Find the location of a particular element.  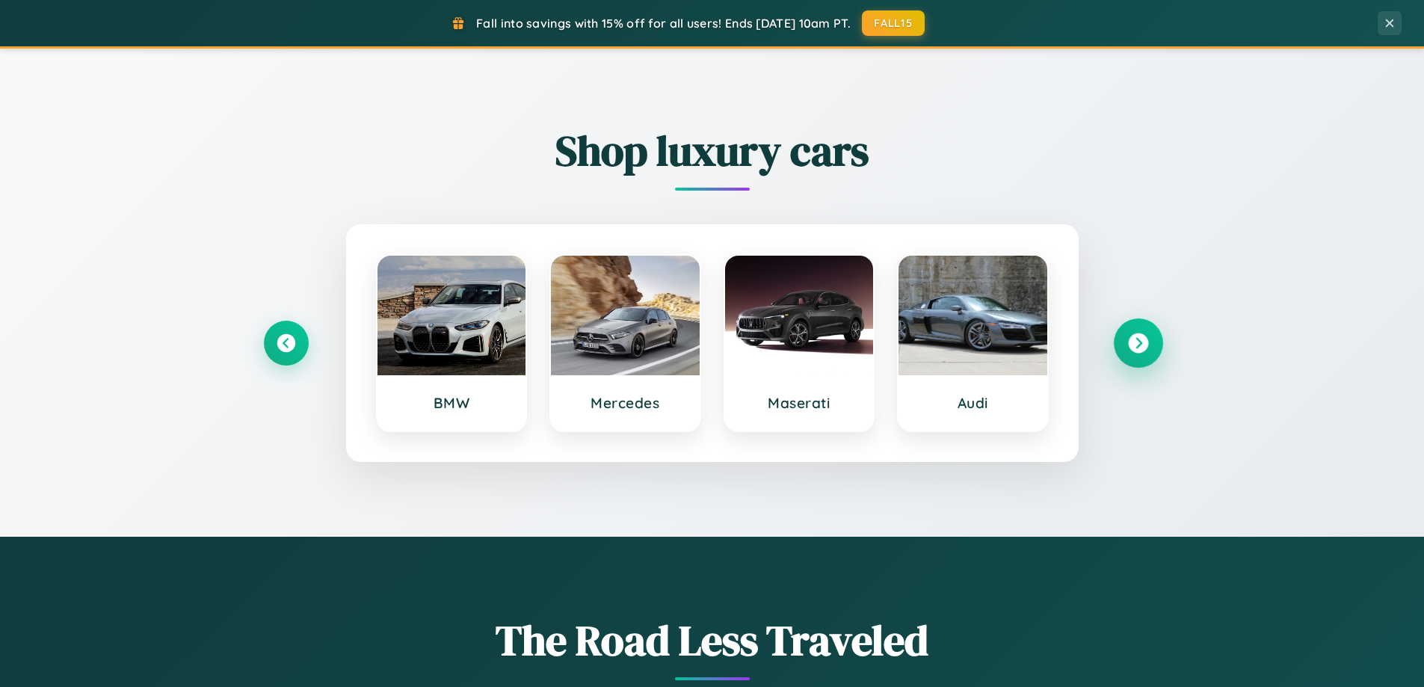

h3: Maserati is located at coordinates (799, 403).